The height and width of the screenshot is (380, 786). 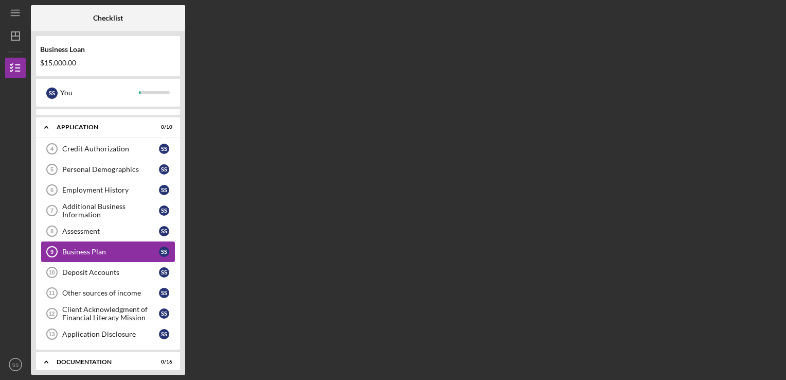 I want to click on button: SS, so click(x=15, y=364).